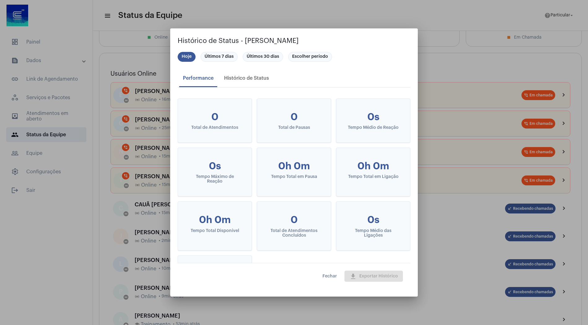 The image size is (588, 325). What do you see at coordinates (294, 57) in the screenshot?
I see `mat-chip-list: Seleção de período` at bounding box center [294, 57].